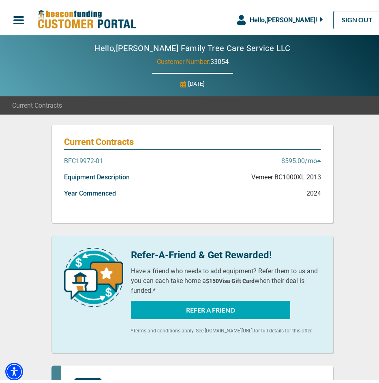 Image resolution: width=379 pixels, height=383 pixels. Describe the element at coordinates (37, 103) in the screenshot. I see `span: Current Contracts` at that location.